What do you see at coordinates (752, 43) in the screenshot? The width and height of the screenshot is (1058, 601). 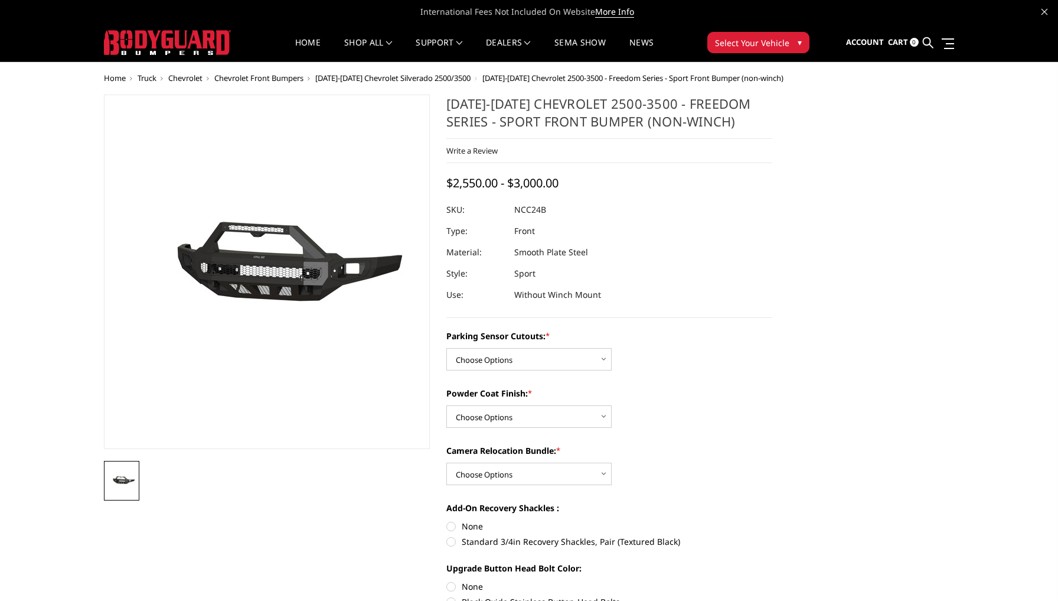 I see `span: Select Your Vehicle` at bounding box center [752, 43].